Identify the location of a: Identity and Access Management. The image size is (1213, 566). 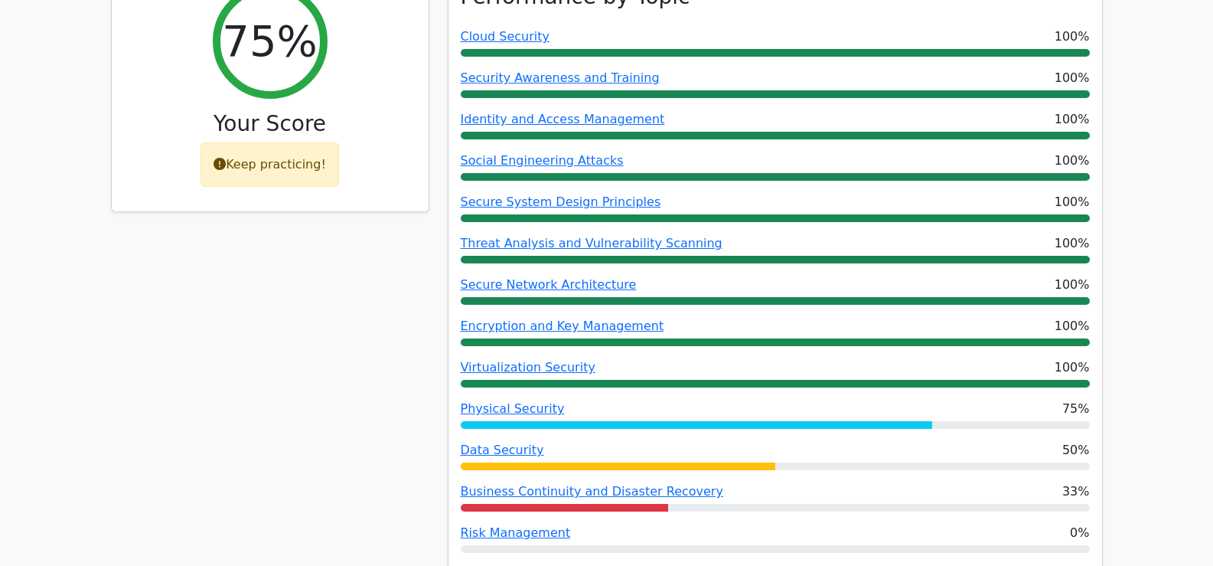
(562, 119).